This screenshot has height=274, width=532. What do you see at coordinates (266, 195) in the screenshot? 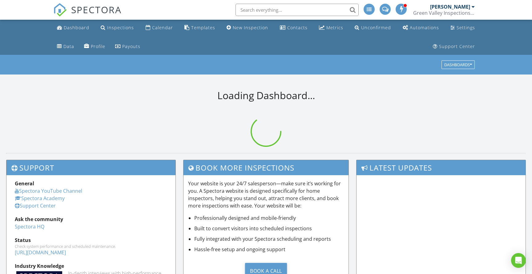
I see `p: Your website is your 24/7 salesperson—make sure it’s working for you. A Spectora website is desig...` at bounding box center [266, 195].